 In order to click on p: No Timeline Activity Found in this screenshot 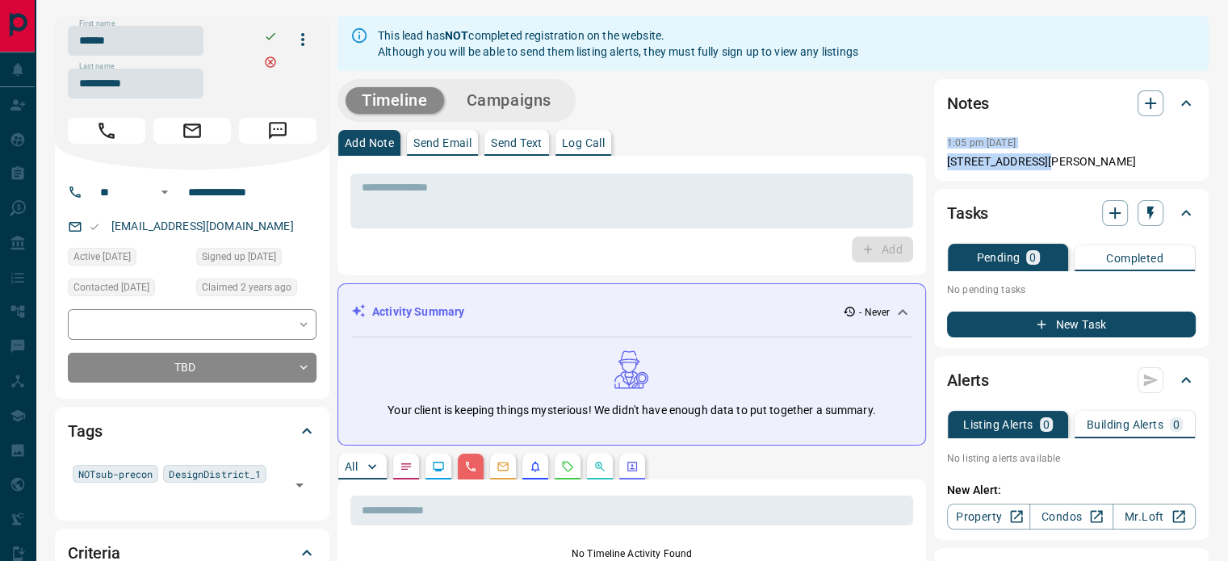, I will do `click(632, 554)`.